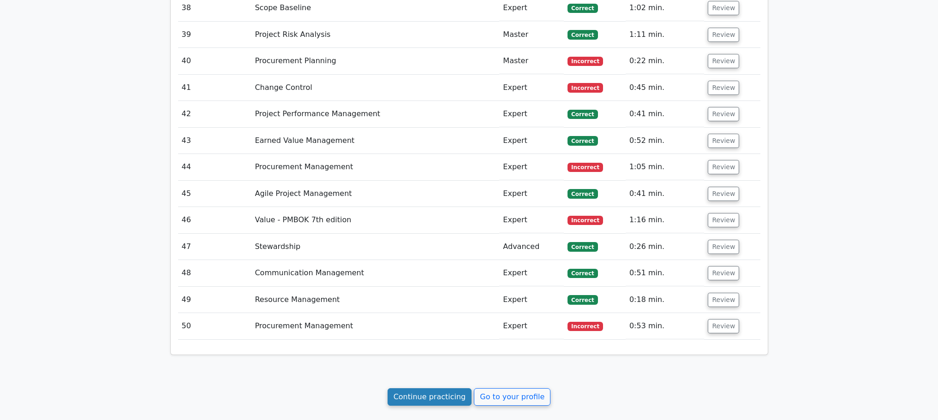 Image resolution: width=938 pixels, height=420 pixels. What do you see at coordinates (375, 35) in the screenshot?
I see `td: Project Risk Analysis` at bounding box center [375, 35].